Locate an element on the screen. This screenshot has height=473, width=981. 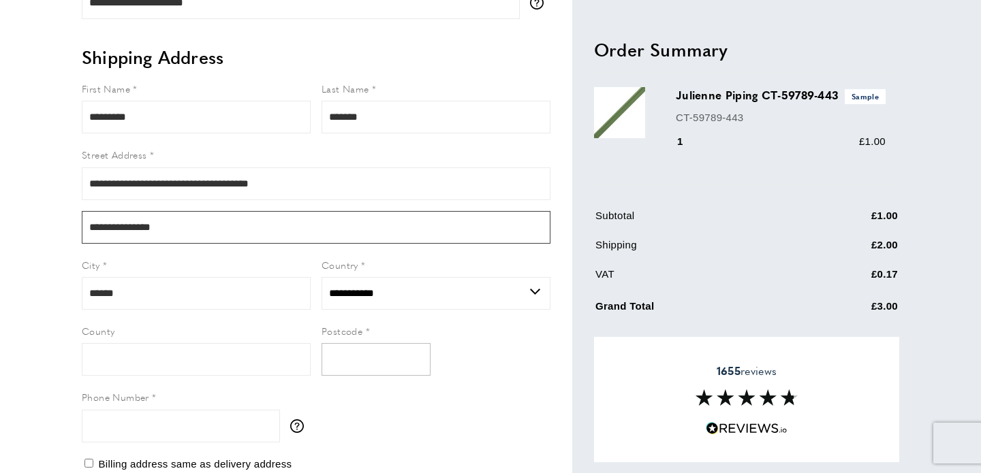
span: Sample is located at coordinates (865, 96).